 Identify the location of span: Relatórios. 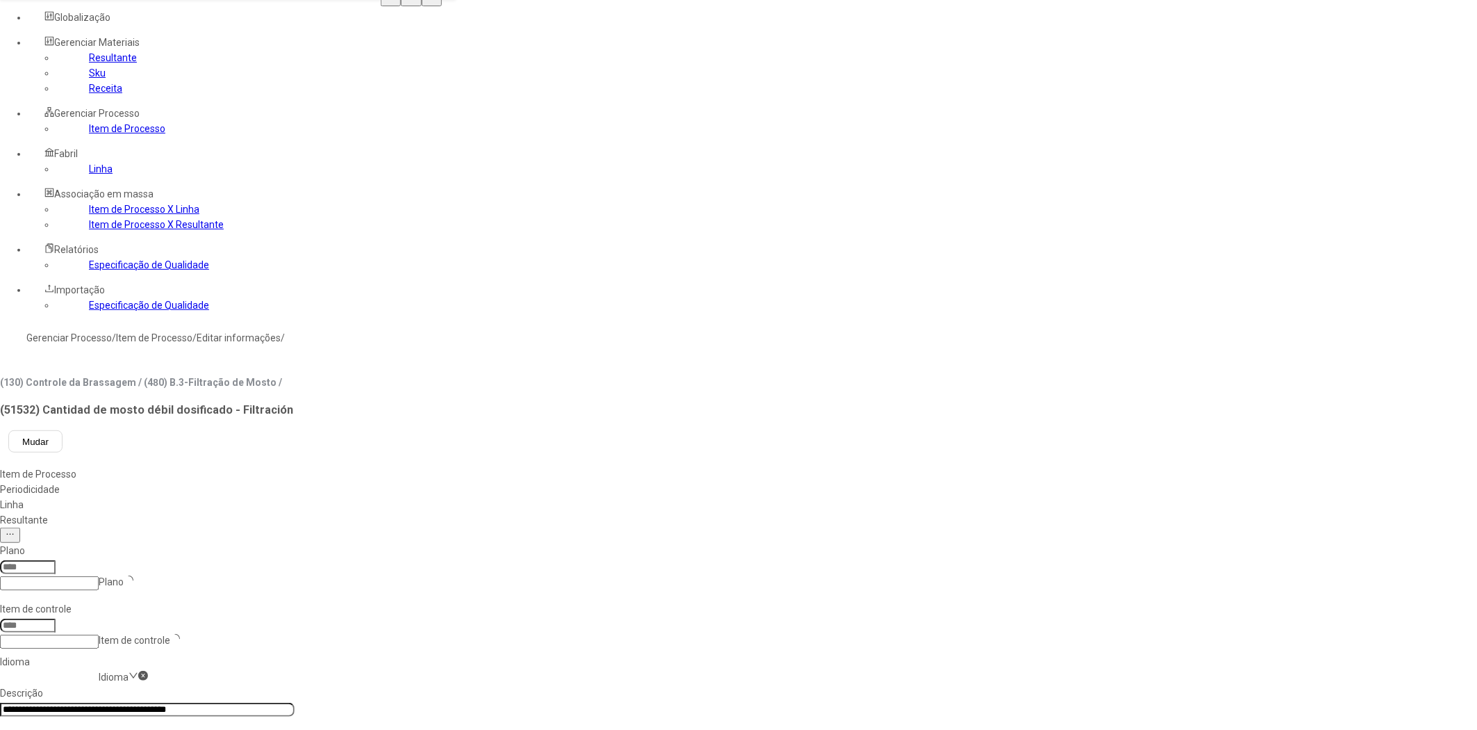
(76, 249).